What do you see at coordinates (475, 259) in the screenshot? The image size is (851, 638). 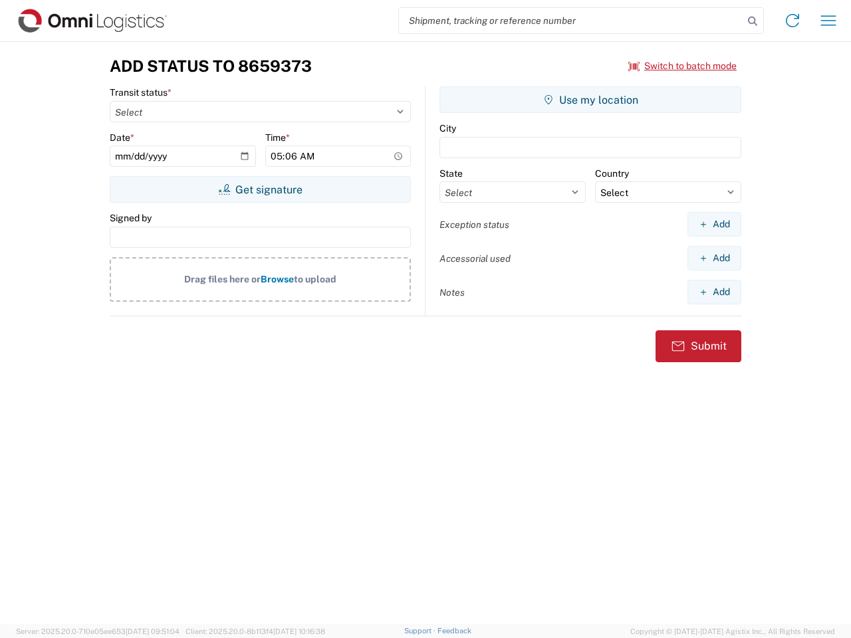 I see `label: Accessorial used` at bounding box center [475, 259].